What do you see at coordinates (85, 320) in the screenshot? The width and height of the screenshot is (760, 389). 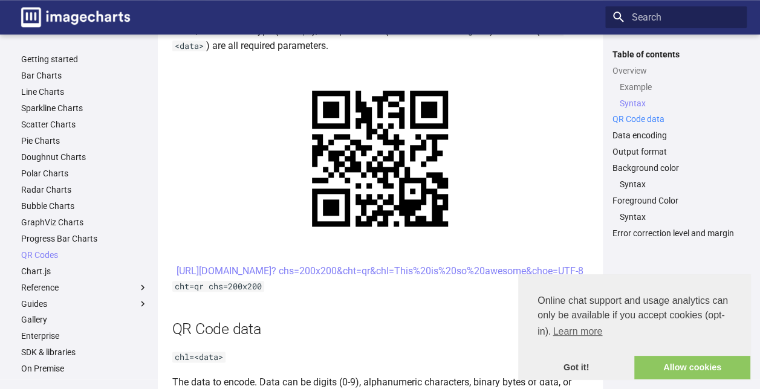 I see `a: Gallery` at bounding box center [85, 320].